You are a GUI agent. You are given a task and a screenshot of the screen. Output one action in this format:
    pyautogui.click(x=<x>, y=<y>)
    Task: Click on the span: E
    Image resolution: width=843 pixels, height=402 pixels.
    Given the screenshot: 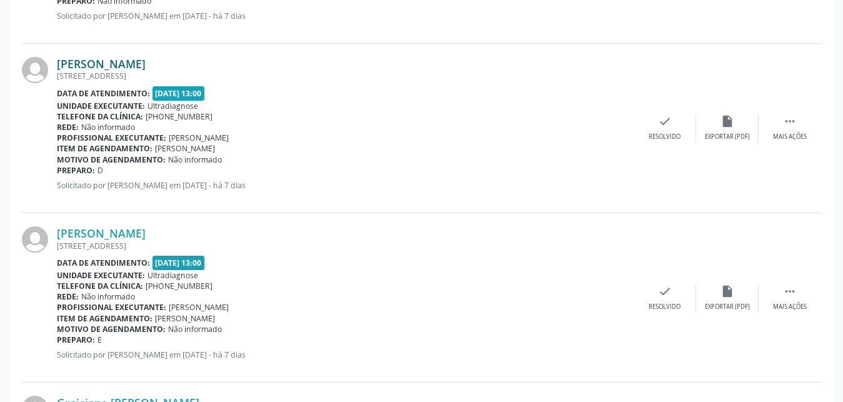 What is the action you would take?
    pyautogui.click(x=99, y=339)
    